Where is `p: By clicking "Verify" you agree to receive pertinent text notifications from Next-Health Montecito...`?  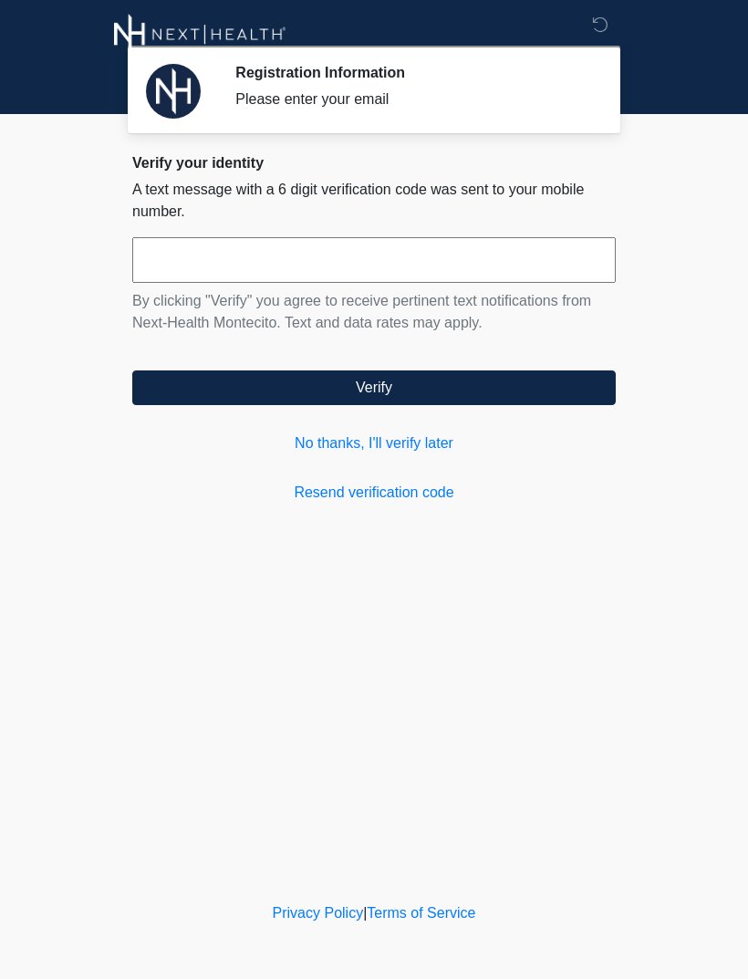 p: By clicking "Verify" you agree to receive pertinent text notifications from Next-Health Montecito... is located at coordinates (374, 312).